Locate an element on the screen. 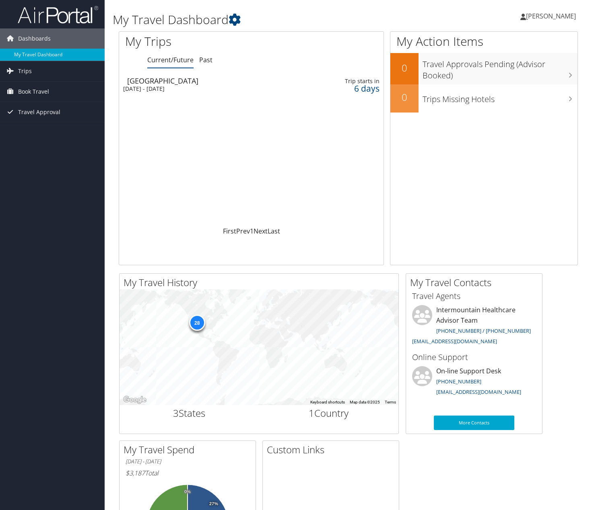 The height and width of the screenshot is (510, 592). a: Next is located at coordinates (260, 231).